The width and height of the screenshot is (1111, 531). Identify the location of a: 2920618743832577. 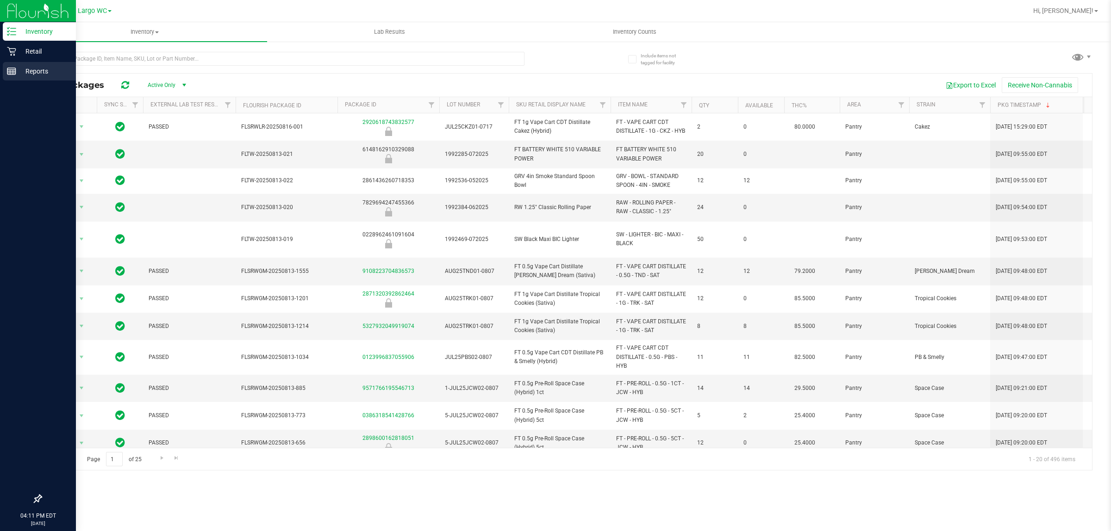
(388, 122).